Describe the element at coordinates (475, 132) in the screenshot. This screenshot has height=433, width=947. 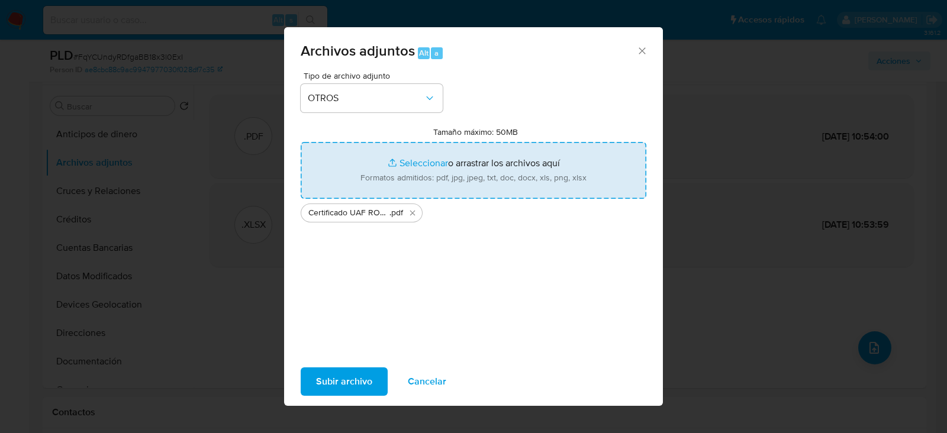
I see `label: Tamaño máximo: 50MB` at that location.